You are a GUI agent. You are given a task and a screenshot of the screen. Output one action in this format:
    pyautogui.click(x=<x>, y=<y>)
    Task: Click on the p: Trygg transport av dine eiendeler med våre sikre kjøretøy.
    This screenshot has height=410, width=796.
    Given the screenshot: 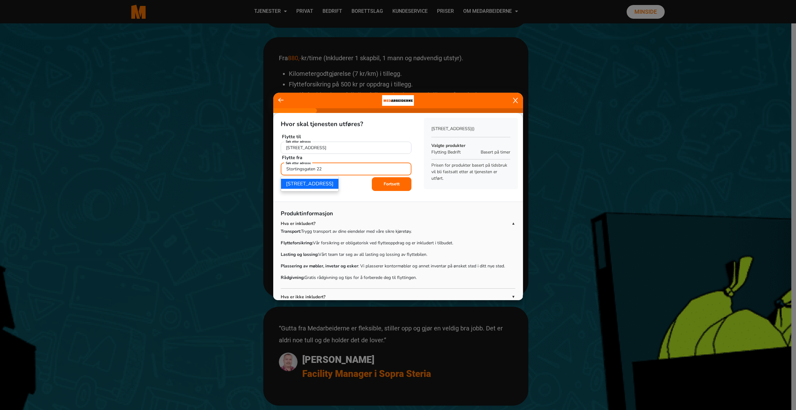 What is the action you would take?
    pyautogui.click(x=398, y=231)
    